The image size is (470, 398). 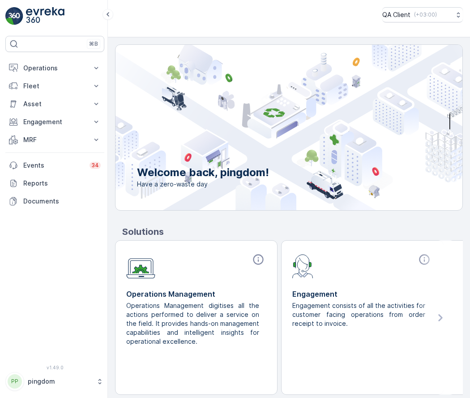 What do you see at coordinates (55, 122) in the screenshot?
I see `button: Engagement` at bounding box center [55, 122].